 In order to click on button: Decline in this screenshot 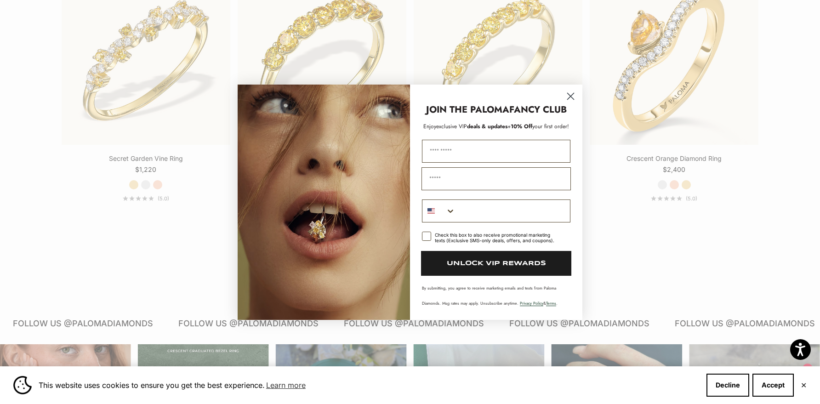, I will do `click(728, 385)`.